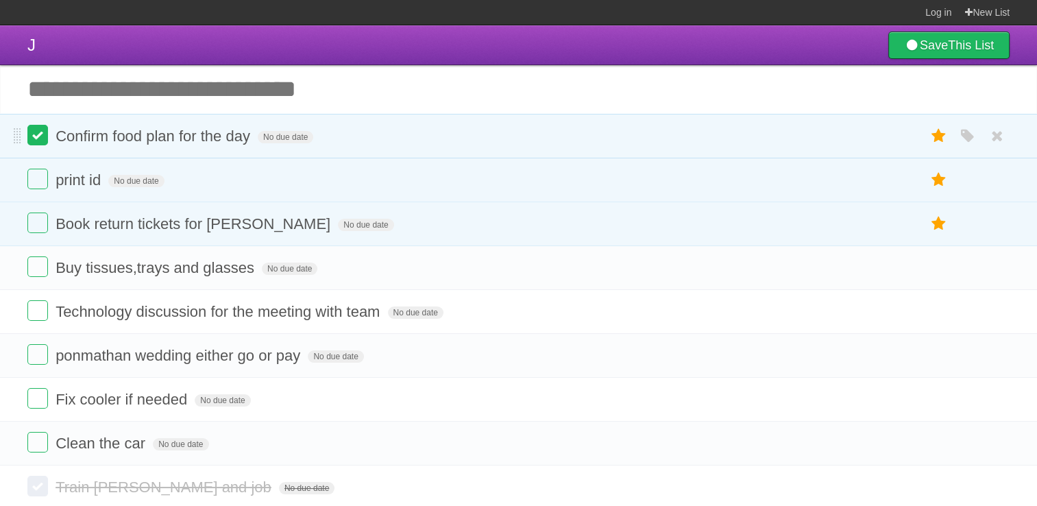 The image size is (1037, 506). I want to click on span: Buy tissues,trays and glasses, so click(156, 267).